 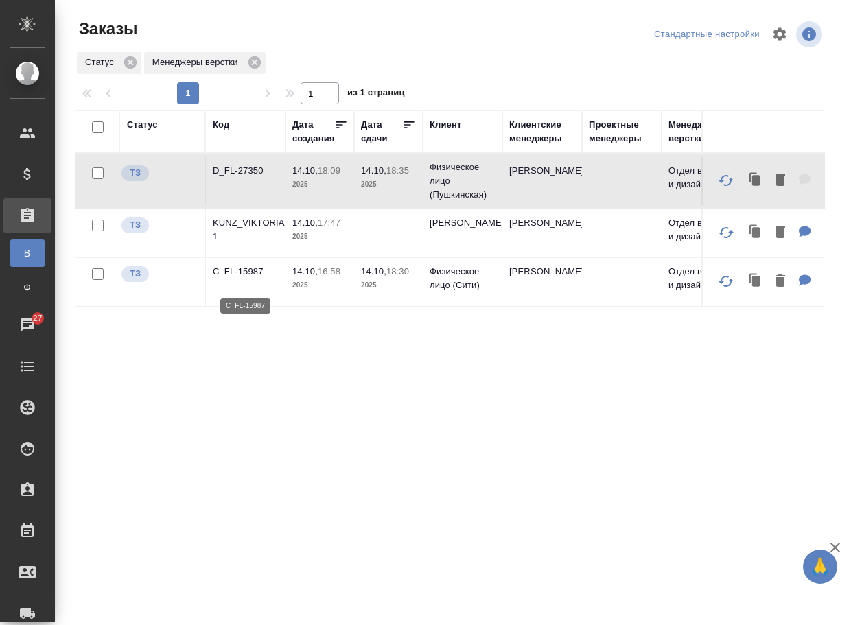 What do you see at coordinates (445, 125) in the screenshot?
I see `div: Клиент` at bounding box center [445, 125].